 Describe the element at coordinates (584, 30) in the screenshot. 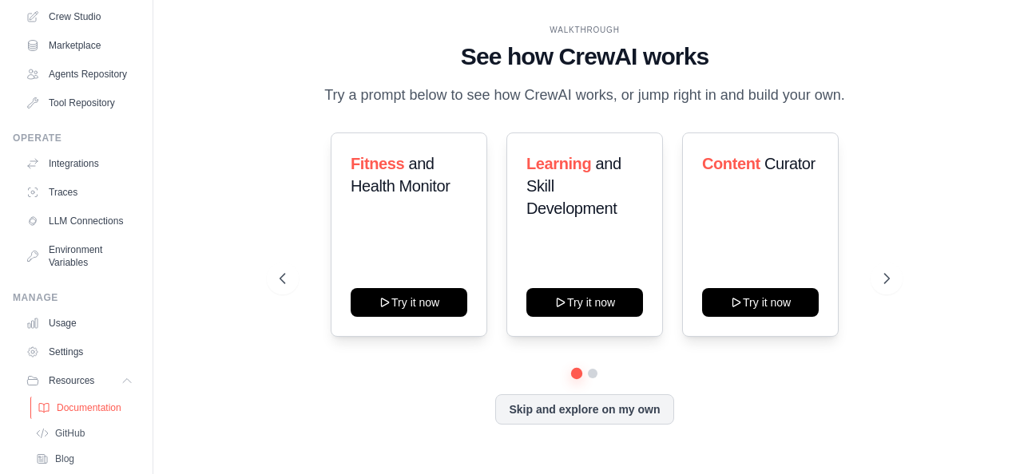

I see `div: WALKTHROUGH` at that location.